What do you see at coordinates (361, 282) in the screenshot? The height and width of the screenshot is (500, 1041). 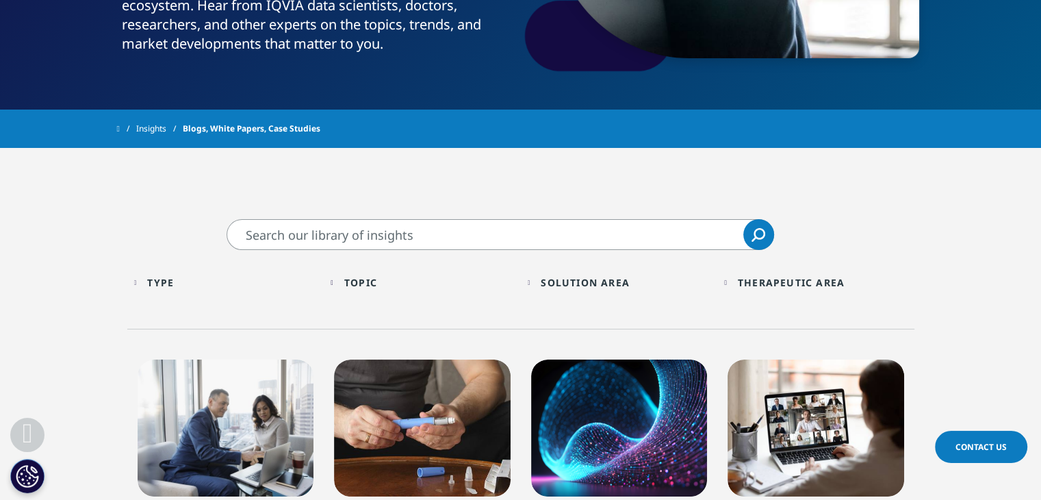 I see `div: Topic facet.` at bounding box center [361, 282].